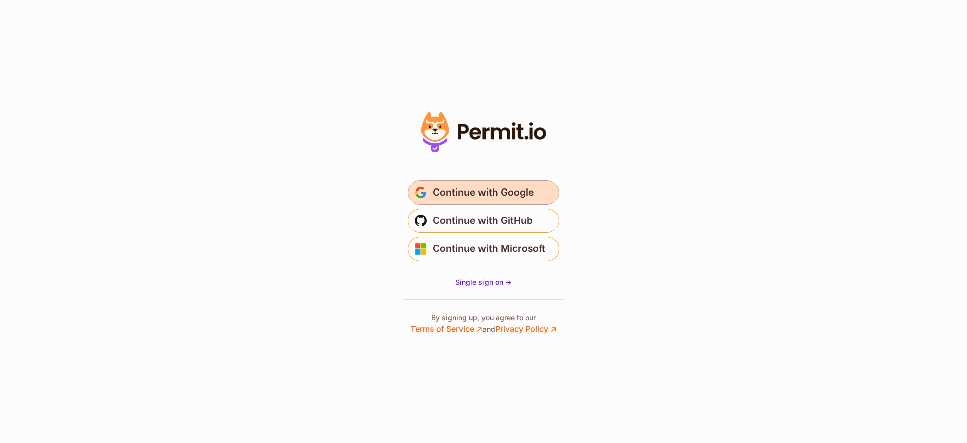  Describe the element at coordinates (483, 282) in the screenshot. I see `a: Single sign on ->` at that location.